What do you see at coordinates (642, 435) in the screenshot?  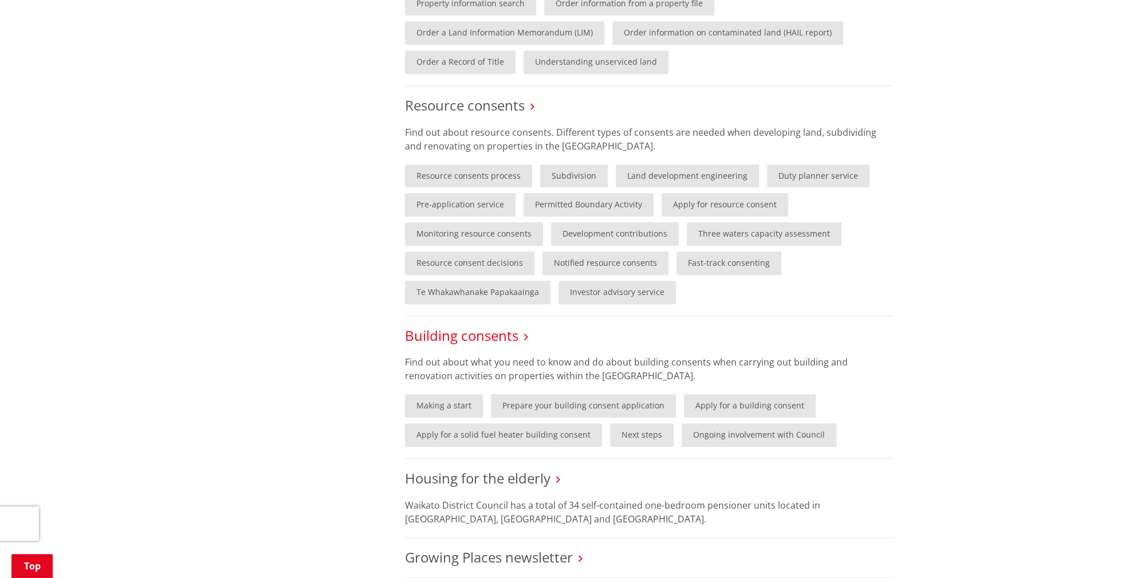 I see `a: Next steps` at bounding box center [642, 435].